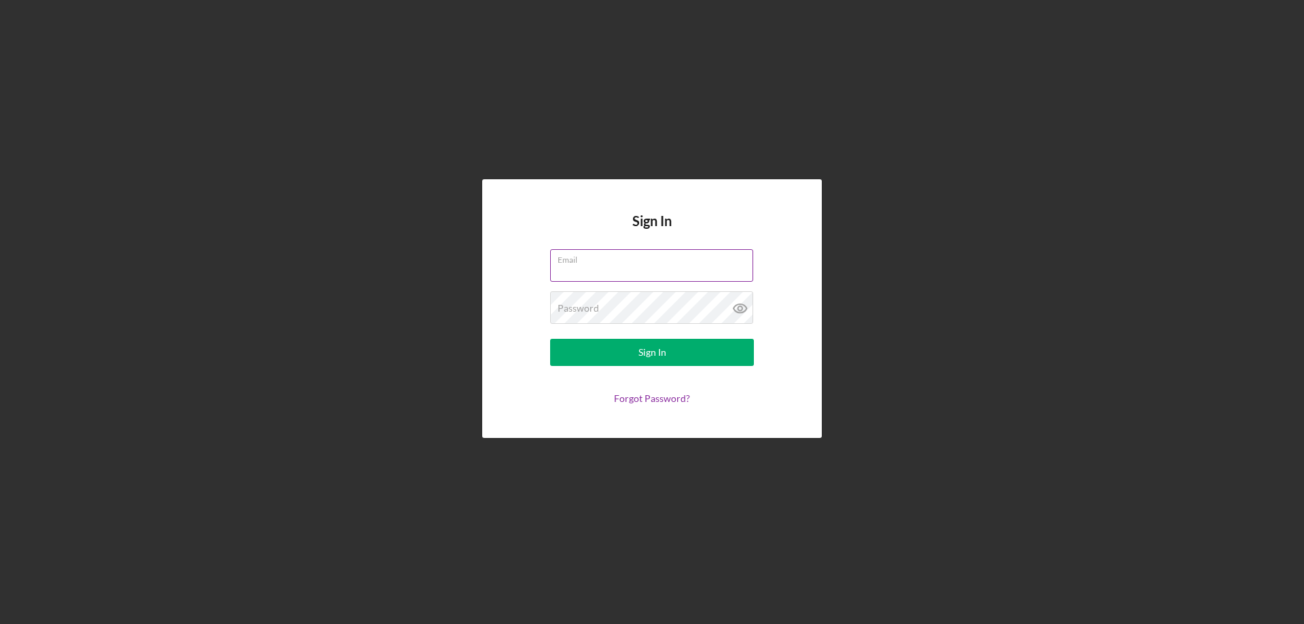 The height and width of the screenshot is (624, 1304). I want to click on a: Forgot Password?, so click(652, 398).